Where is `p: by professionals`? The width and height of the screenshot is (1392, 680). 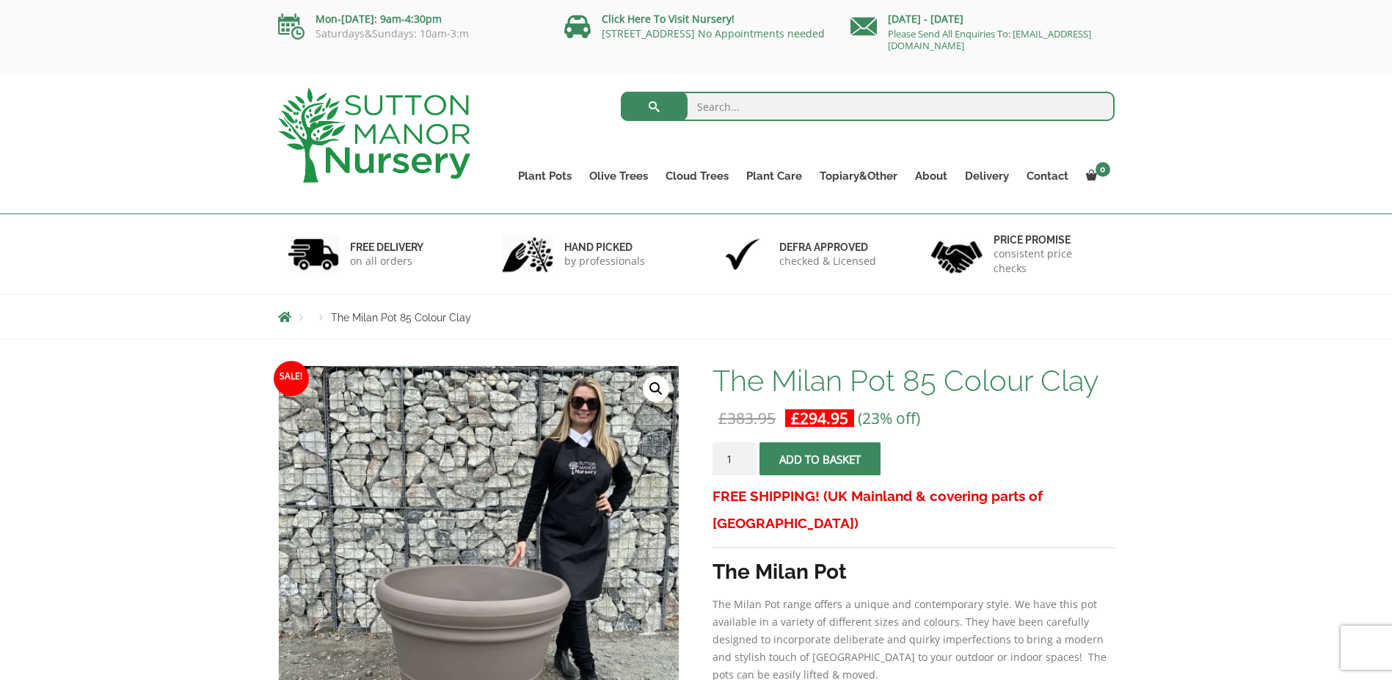 p: by professionals is located at coordinates (605, 261).